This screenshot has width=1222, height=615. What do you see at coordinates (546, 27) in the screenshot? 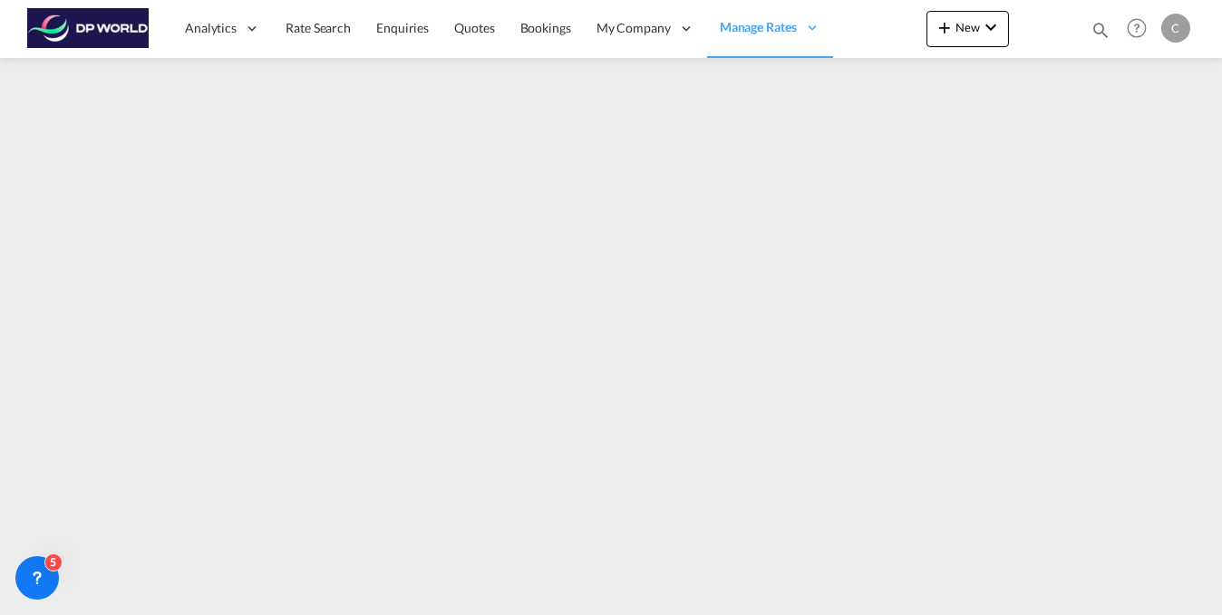
I see `span: Bookings` at bounding box center [546, 27].